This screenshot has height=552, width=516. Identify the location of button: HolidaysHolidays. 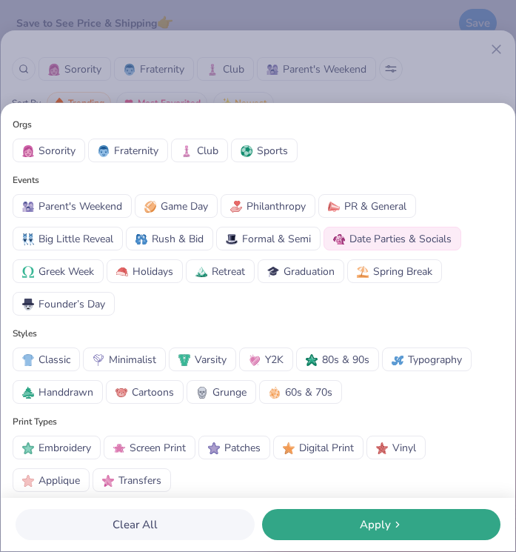
(144, 271).